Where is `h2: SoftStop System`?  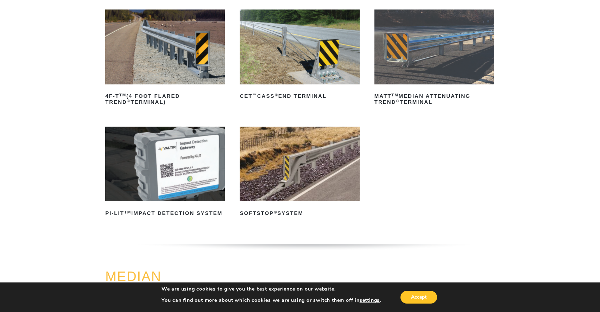 h2: SoftStop System is located at coordinates (300, 213).